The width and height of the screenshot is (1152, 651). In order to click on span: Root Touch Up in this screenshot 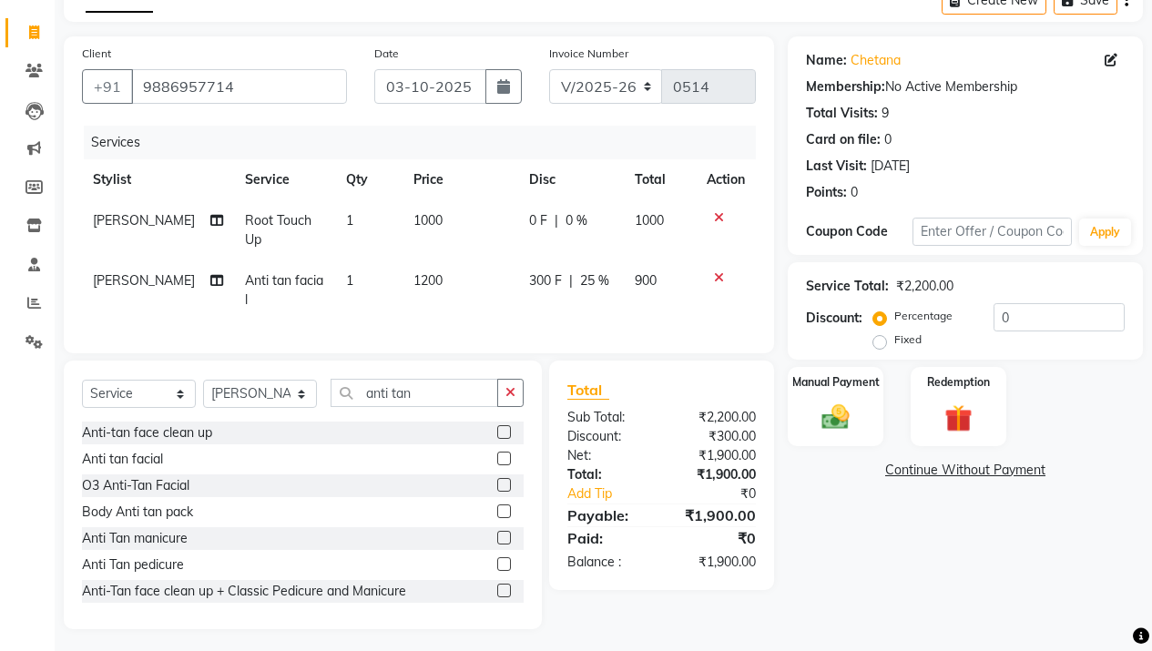, I will do `click(278, 230)`.